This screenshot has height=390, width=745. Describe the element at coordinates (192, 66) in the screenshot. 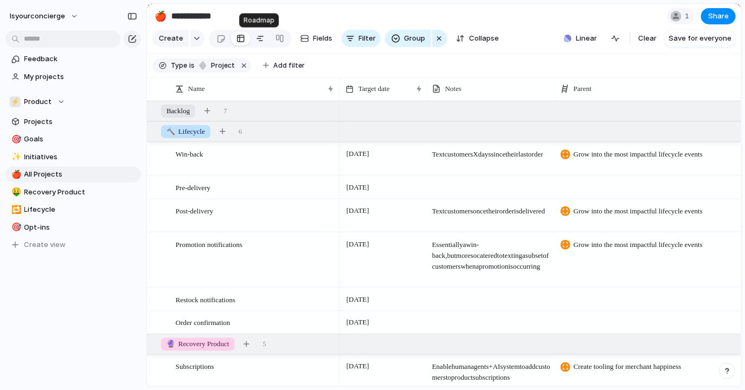

I see `button: is` at that location.